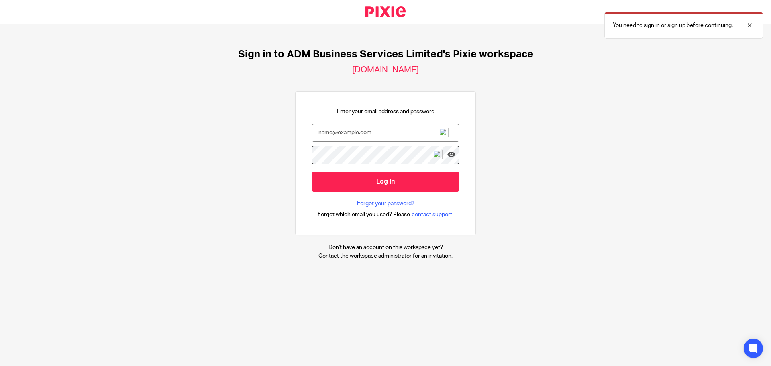 The image size is (771, 366). I want to click on span: Forgot which email you used? Please, so click(364, 214).